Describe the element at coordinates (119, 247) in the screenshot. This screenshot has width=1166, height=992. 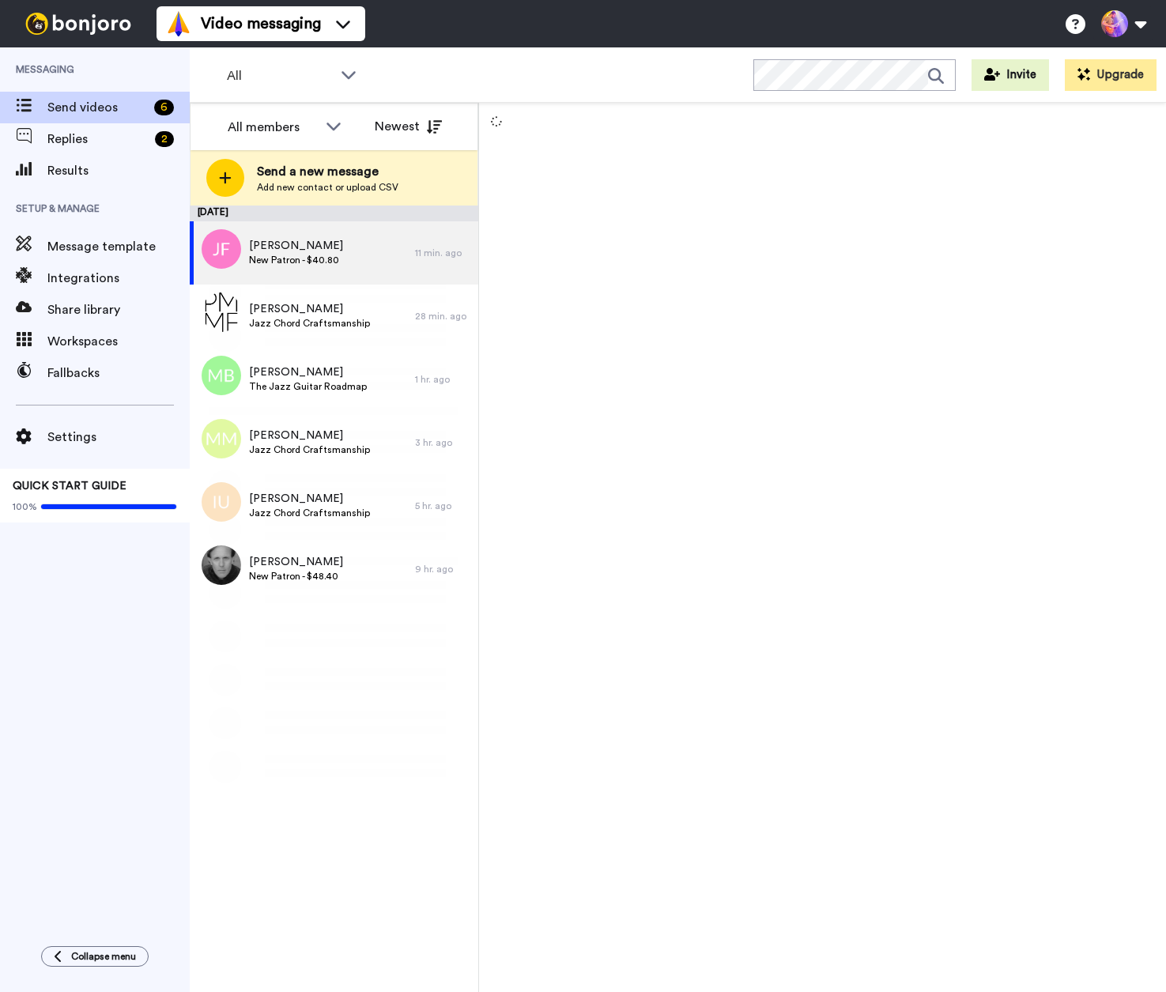
I see `span: Message template` at that location.